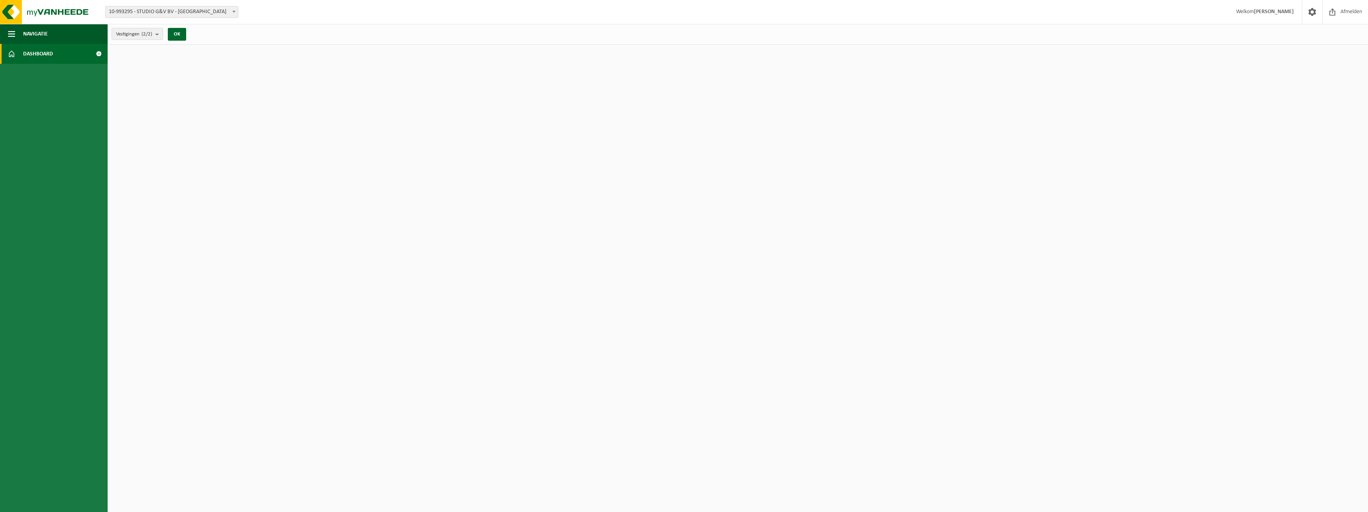  What do you see at coordinates (137, 34) in the screenshot?
I see `button: Vestigingen(2/2)` at bounding box center [137, 34].